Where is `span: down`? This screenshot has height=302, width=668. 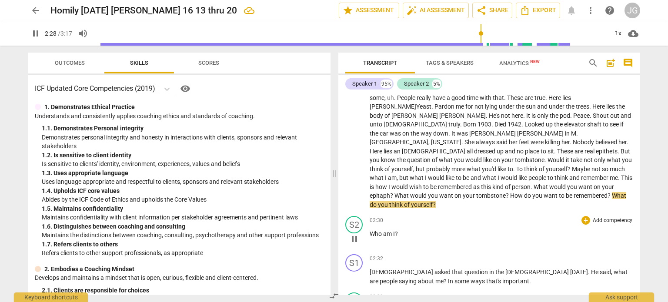 span: down is located at coordinates (441, 134).